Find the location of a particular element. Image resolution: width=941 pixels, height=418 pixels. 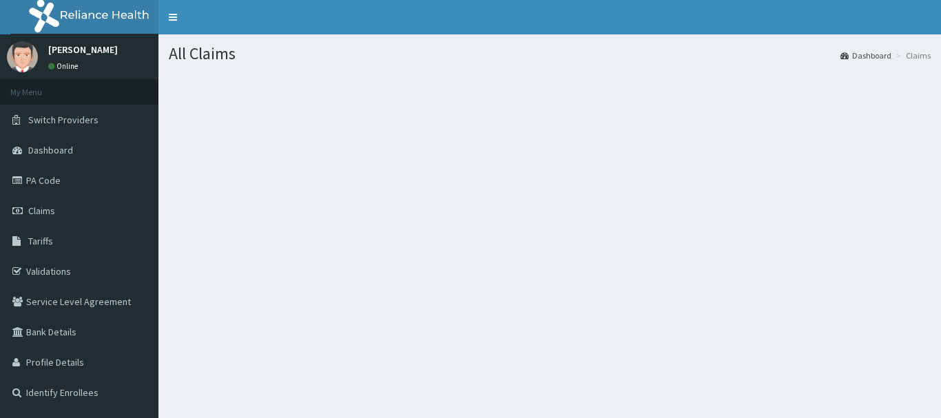

span: Claims is located at coordinates (41, 211).